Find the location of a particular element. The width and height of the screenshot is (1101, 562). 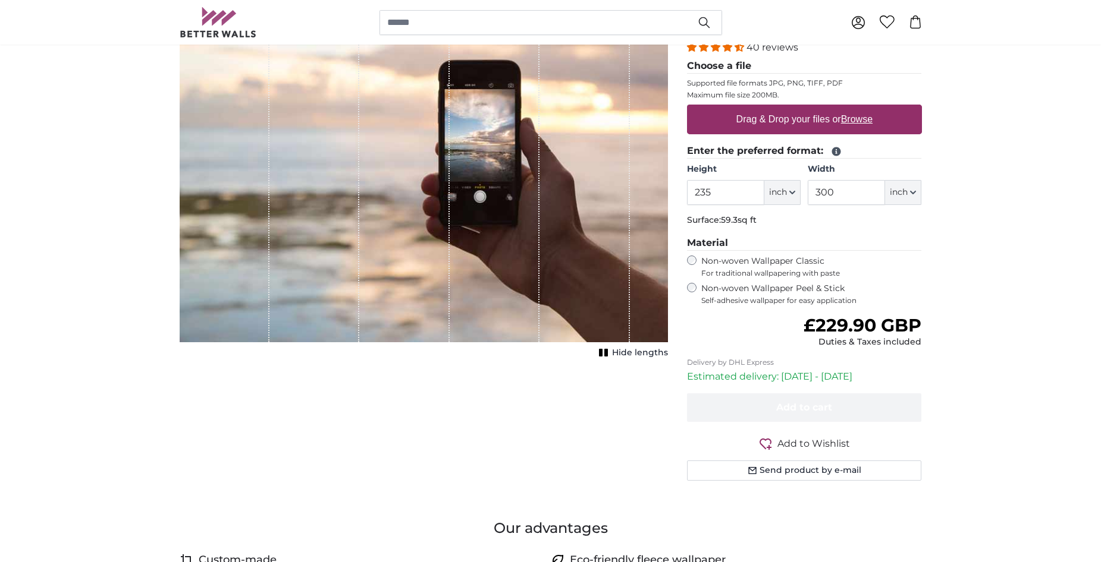

legend: Material is located at coordinates (804, 243).